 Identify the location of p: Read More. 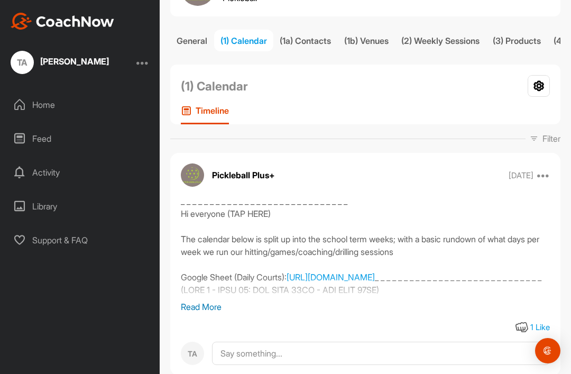
(365, 307).